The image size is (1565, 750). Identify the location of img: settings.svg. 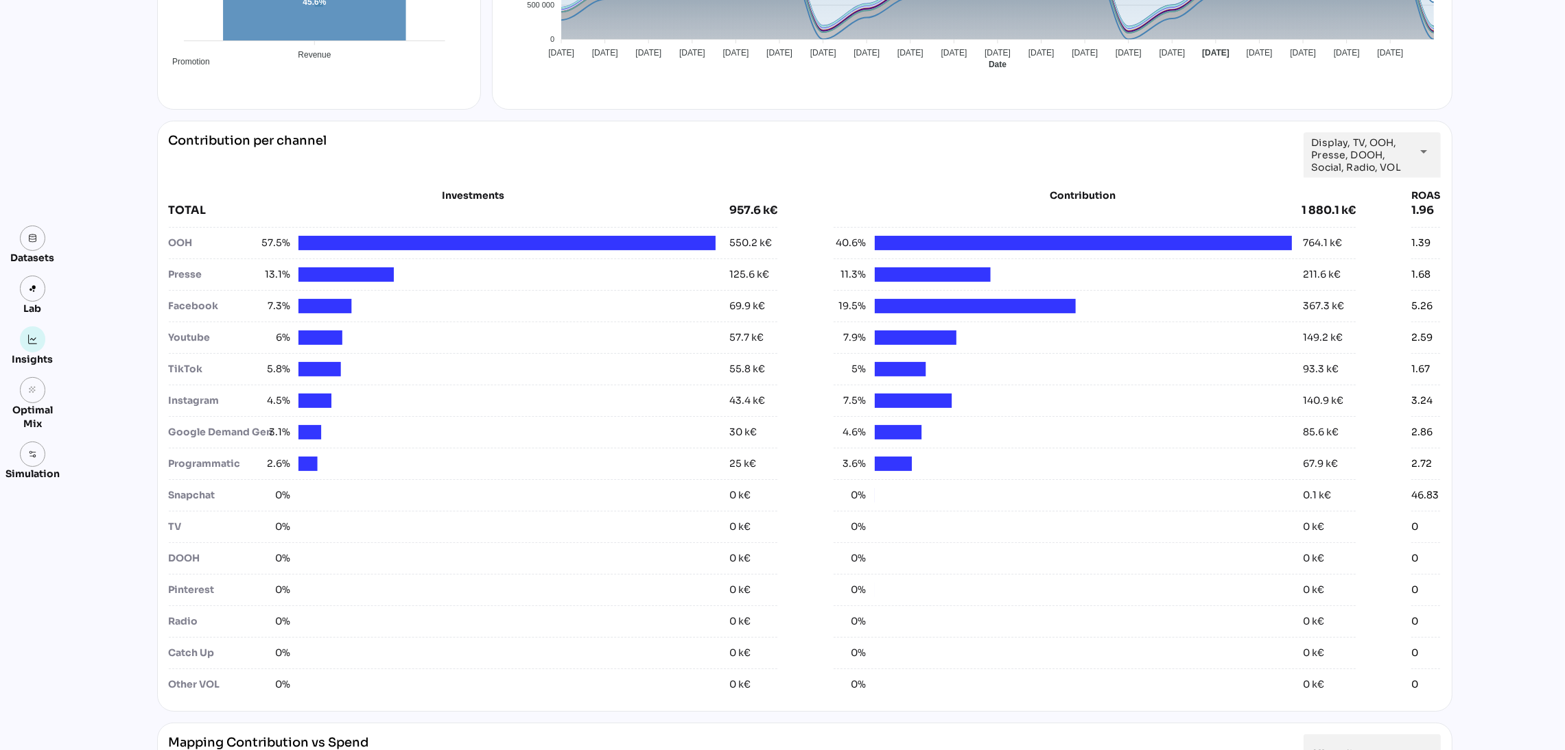
(33, 455).